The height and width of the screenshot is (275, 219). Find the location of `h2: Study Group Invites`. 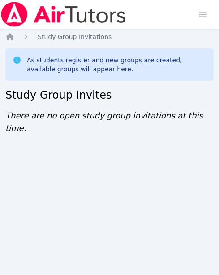

h2: Study Group Invites is located at coordinates (109, 95).